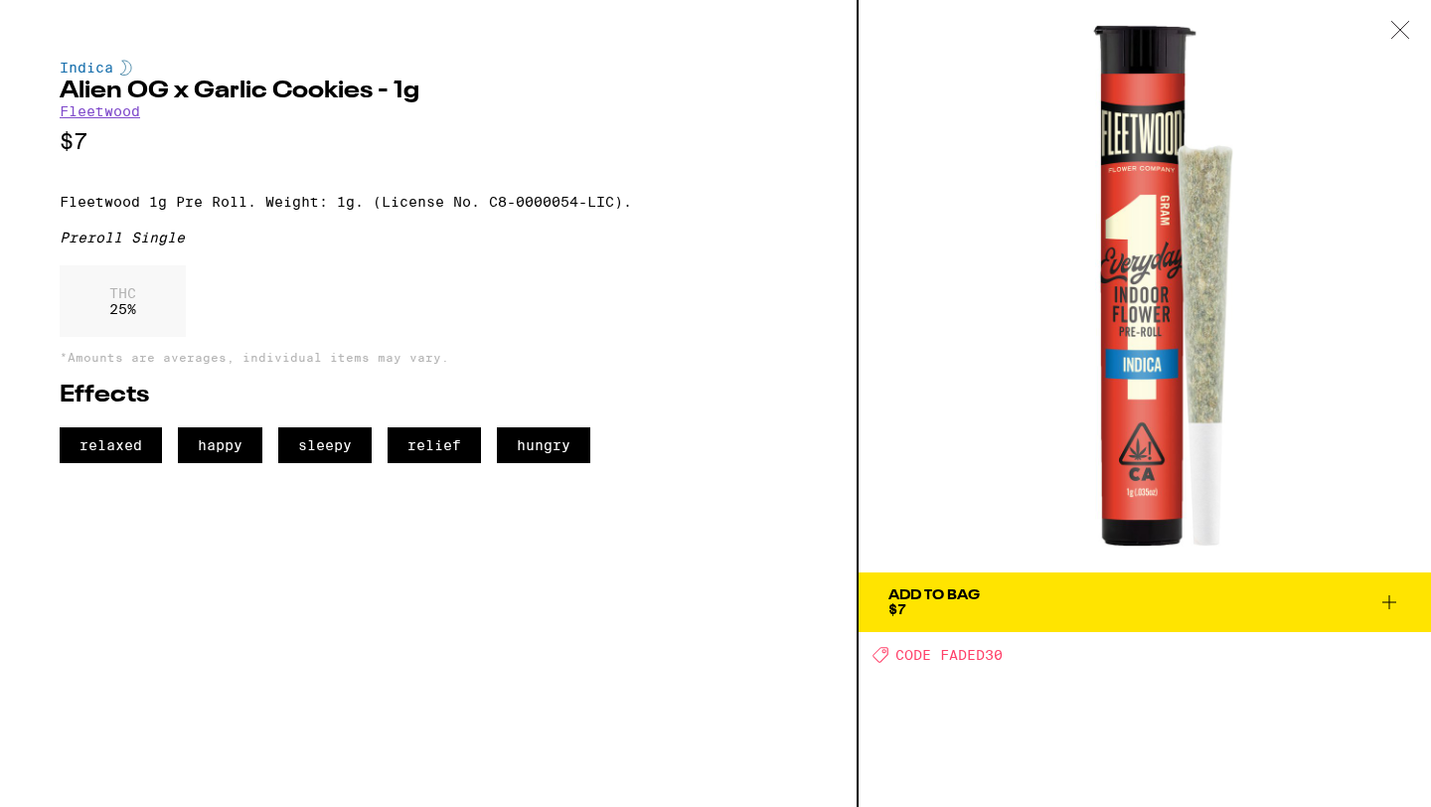  What do you see at coordinates (949, 655) in the screenshot?
I see `span: CODE FADED30` at bounding box center [949, 655].